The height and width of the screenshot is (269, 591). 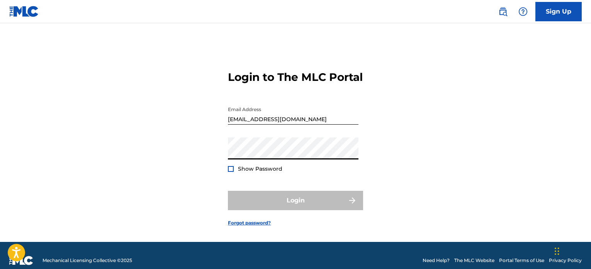 I want to click on div: Drag, so click(x=557, y=251).